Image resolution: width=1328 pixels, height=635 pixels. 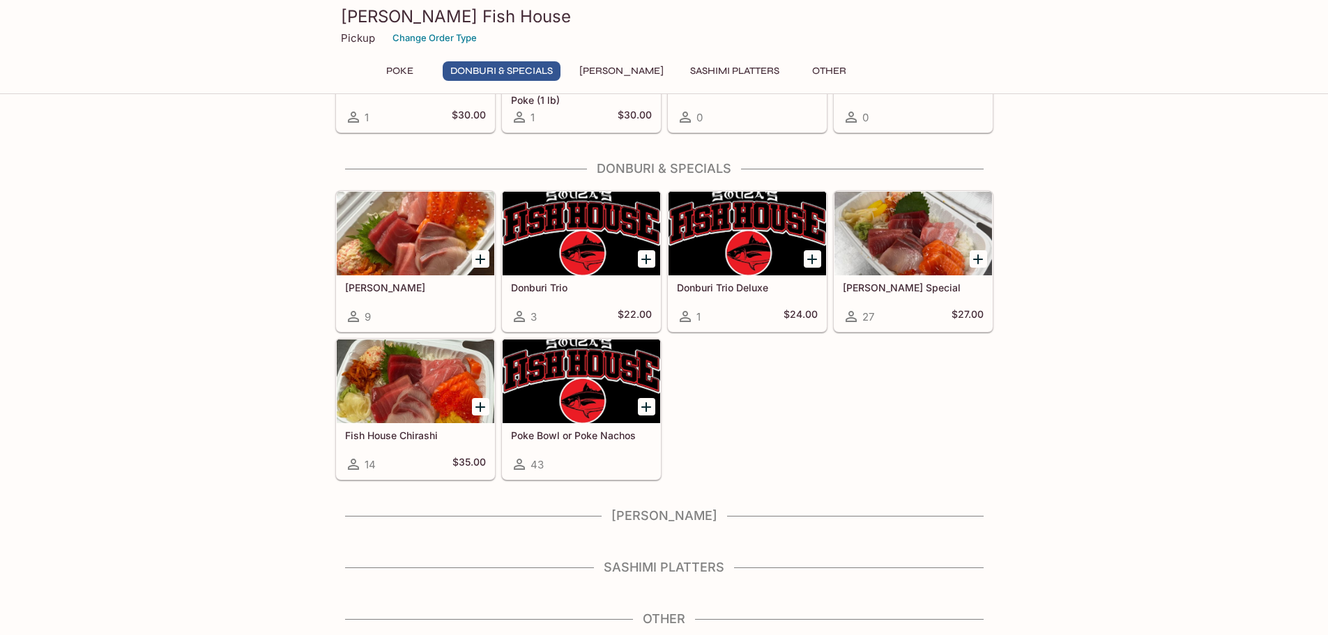 What do you see at coordinates (913, 233) in the screenshot?
I see `div: Souza Special` at bounding box center [913, 233].